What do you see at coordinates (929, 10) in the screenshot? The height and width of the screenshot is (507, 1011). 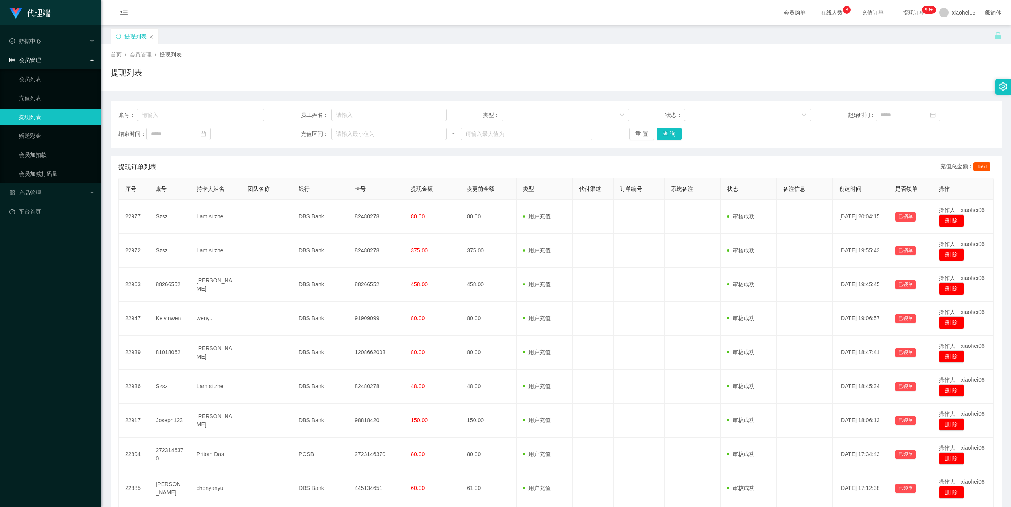 I see `sup: 1182` at bounding box center [929, 10].